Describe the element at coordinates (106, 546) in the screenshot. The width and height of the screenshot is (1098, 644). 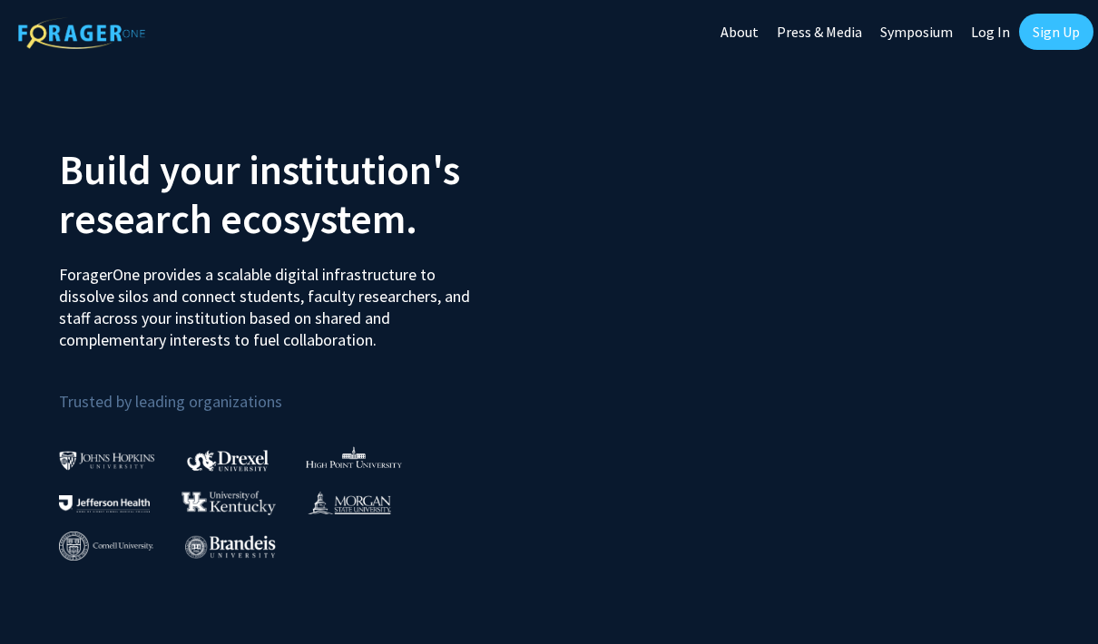
I see `img: Cornell University` at that location.